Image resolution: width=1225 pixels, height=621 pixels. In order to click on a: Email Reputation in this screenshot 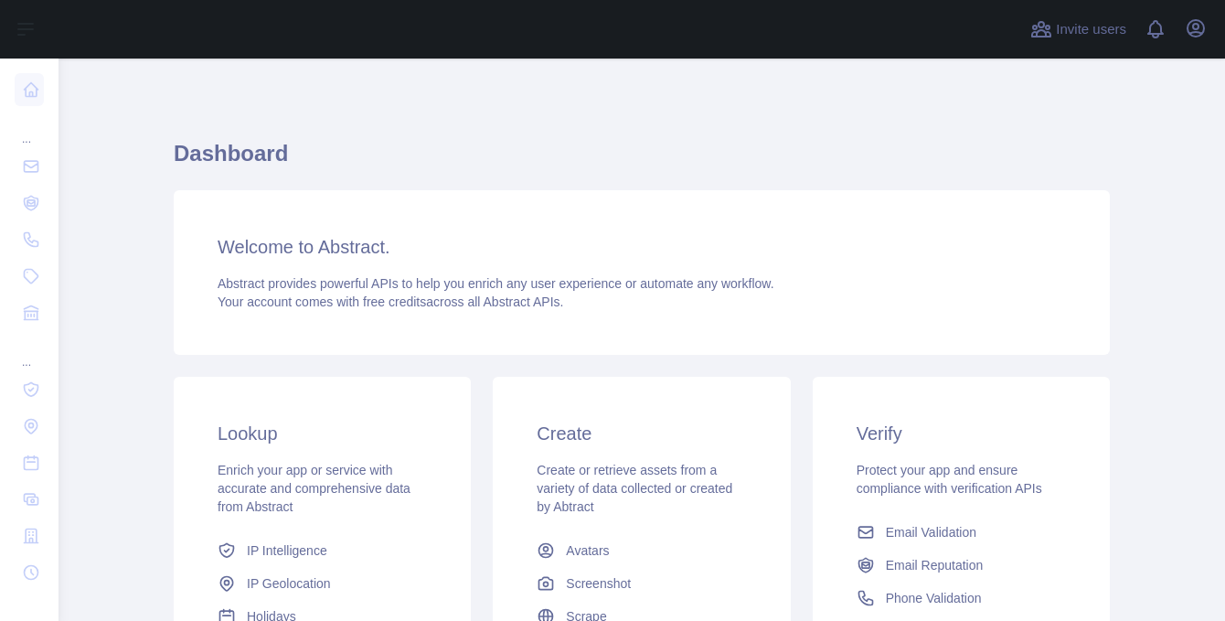, I will do `click(960, 565)`.